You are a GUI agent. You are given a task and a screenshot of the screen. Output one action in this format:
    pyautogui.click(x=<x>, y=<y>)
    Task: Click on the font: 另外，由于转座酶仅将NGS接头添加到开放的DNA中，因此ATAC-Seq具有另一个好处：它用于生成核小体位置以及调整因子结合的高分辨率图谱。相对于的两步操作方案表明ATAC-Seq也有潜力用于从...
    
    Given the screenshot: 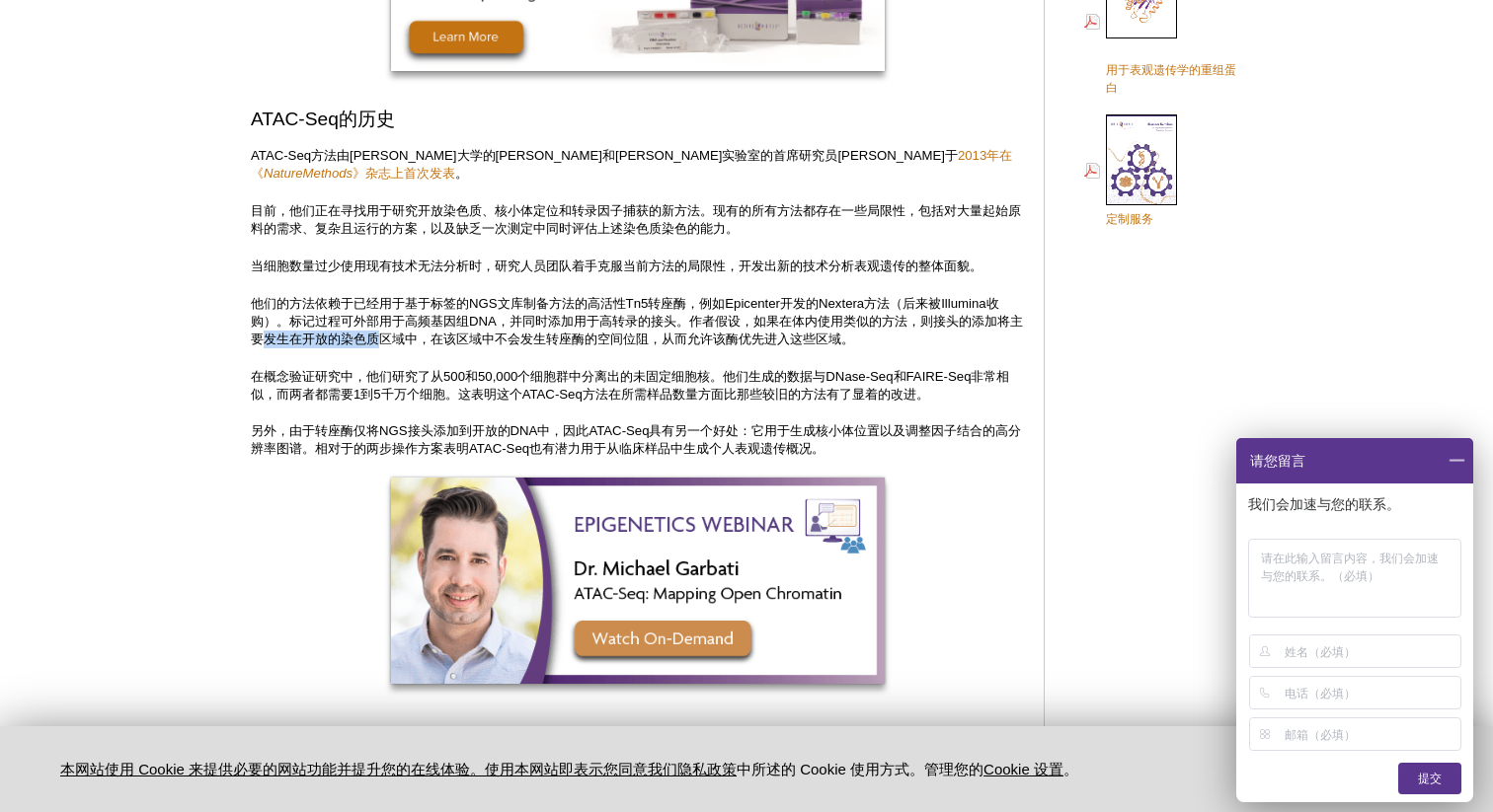 What is the action you would take?
    pyautogui.click(x=636, y=439)
    